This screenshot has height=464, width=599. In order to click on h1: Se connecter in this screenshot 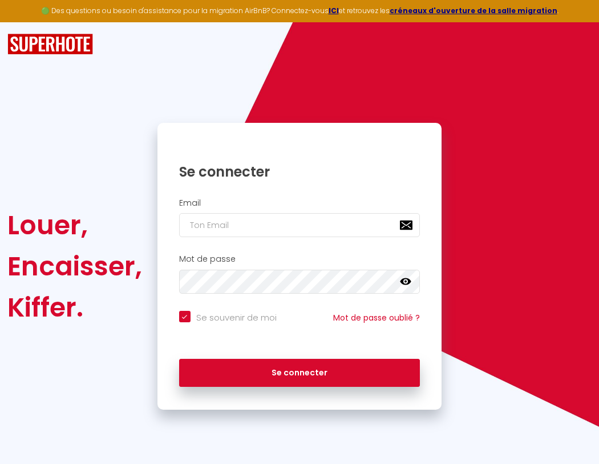, I will do `click(300, 171)`.